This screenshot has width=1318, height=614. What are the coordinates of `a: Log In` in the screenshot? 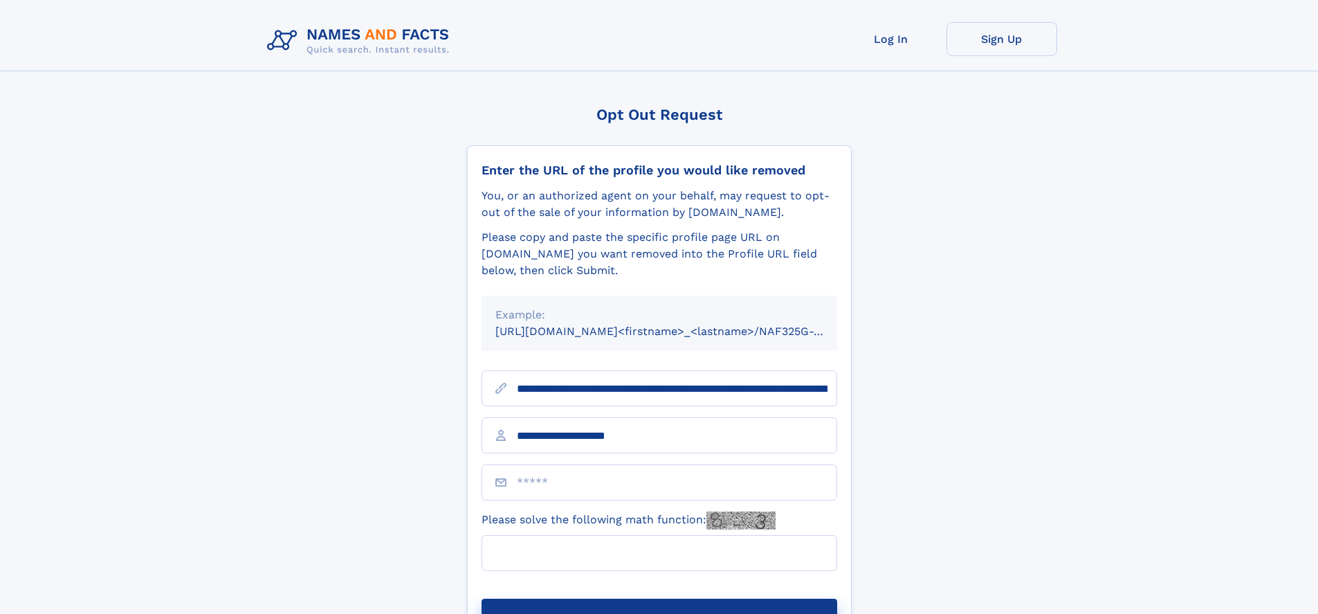 It's located at (891, 39).